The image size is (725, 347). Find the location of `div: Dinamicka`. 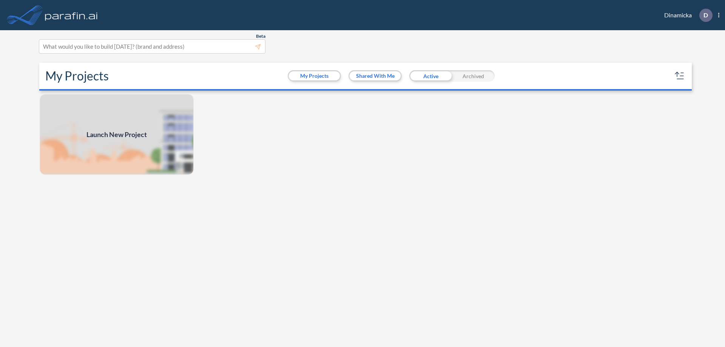

div: Dinamicka is located at coordinates (686, 15).